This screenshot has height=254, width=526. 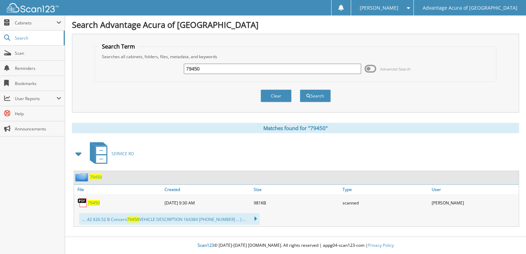 What do you see at coordinates (315, 96) in the screenshot?
I see `button: Search` at bounding box center [315, 96].